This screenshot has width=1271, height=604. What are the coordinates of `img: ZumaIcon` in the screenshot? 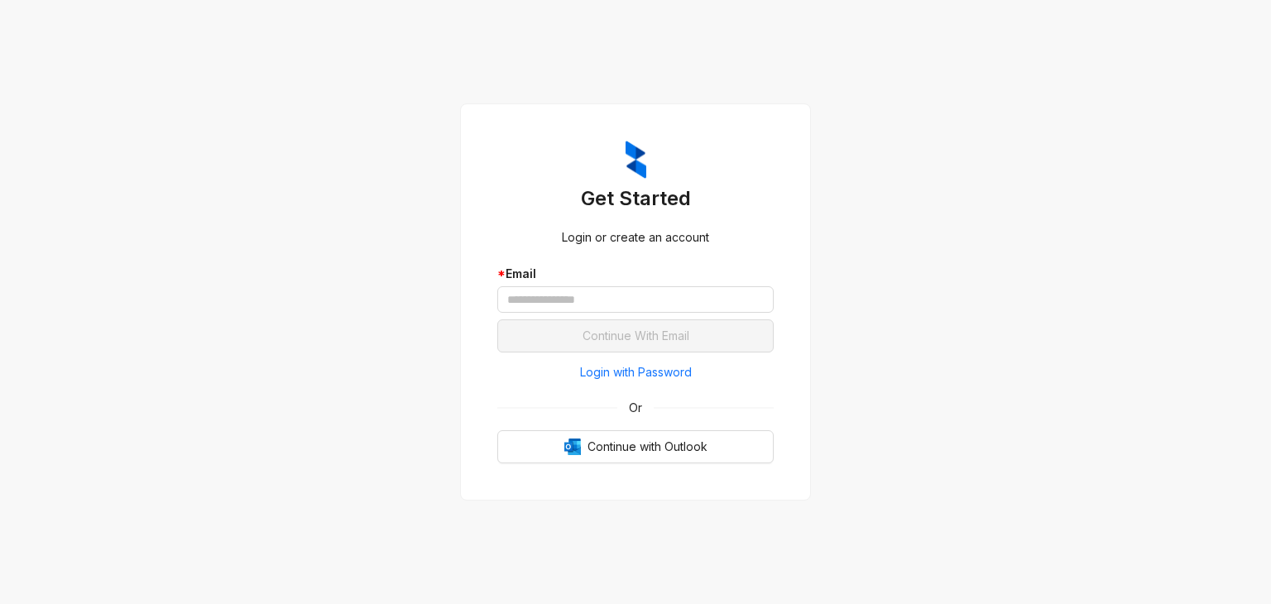 It's located at (636, 160).